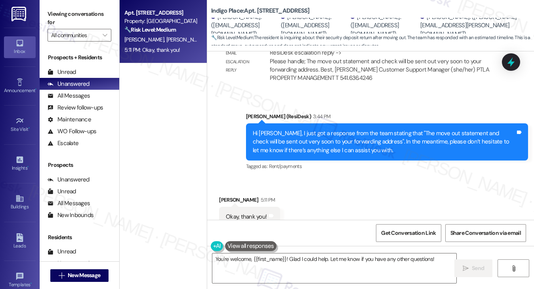  What do you see at coordinates (485, 233) in the screenshot?
I see `button: Share Conversation via email` at bounding box center [485, 233].